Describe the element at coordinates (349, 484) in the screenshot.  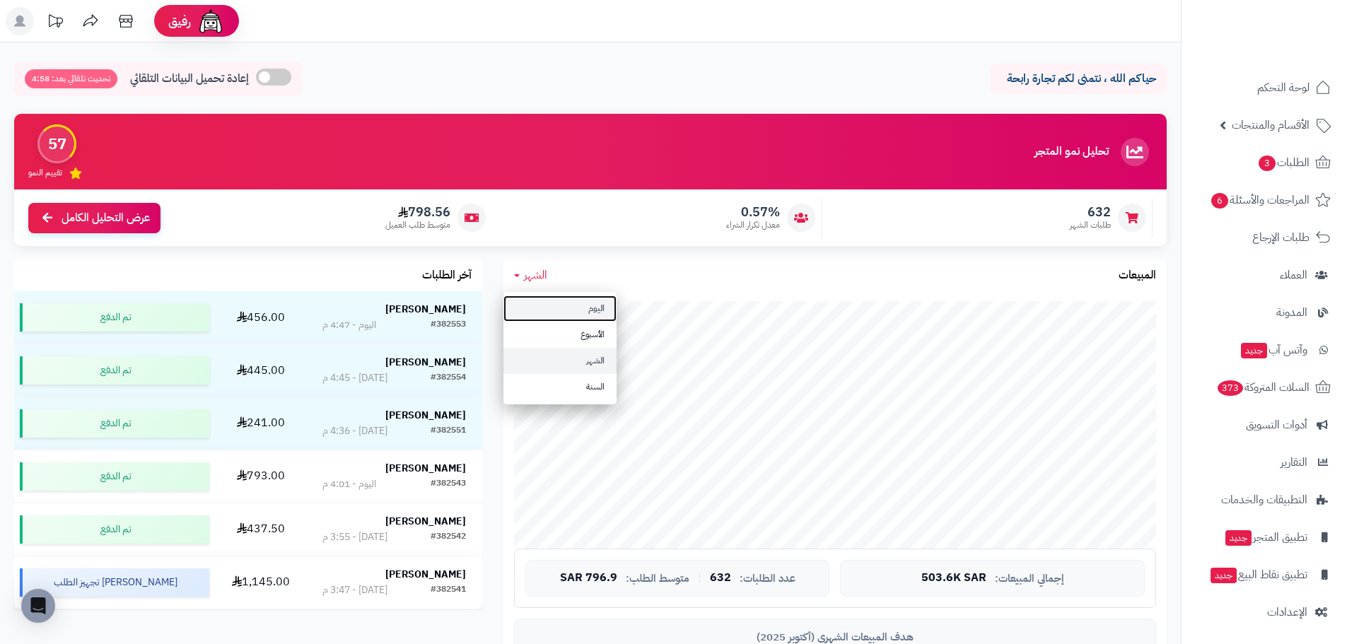
I see `div: اليوم - 4:01 م` at that location.